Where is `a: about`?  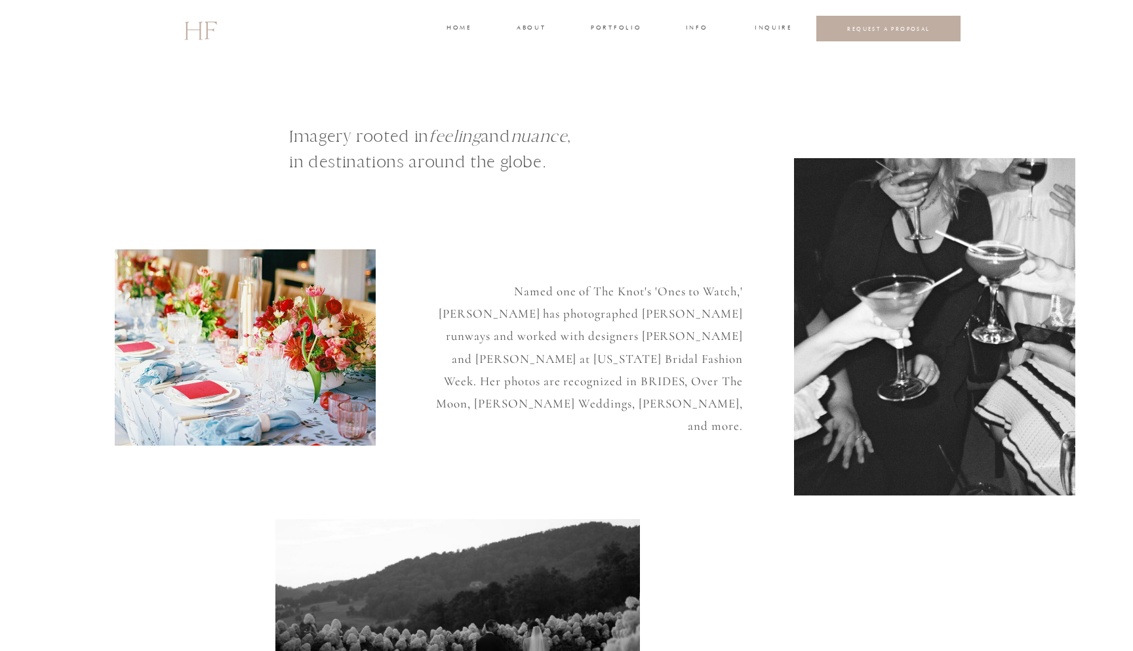
a: about is located at coordinates (531, 29).